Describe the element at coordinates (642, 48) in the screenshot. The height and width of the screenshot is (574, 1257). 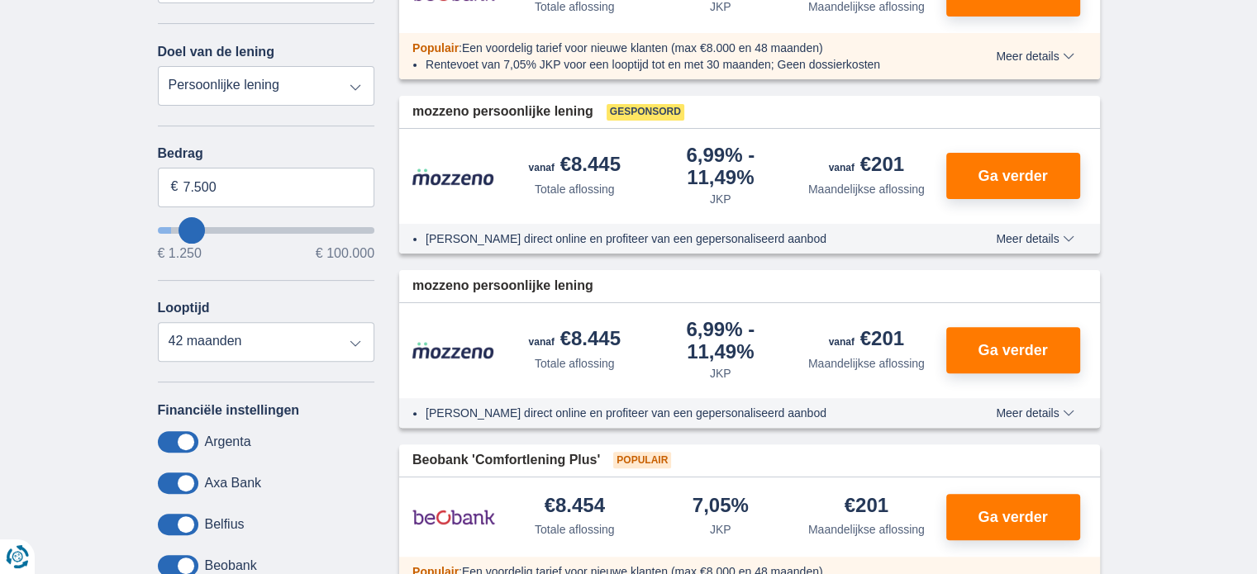
I see `span: Een voordelig tarief voor nieuwe klanten (max €8.000 en 48 maanden)` at that location.